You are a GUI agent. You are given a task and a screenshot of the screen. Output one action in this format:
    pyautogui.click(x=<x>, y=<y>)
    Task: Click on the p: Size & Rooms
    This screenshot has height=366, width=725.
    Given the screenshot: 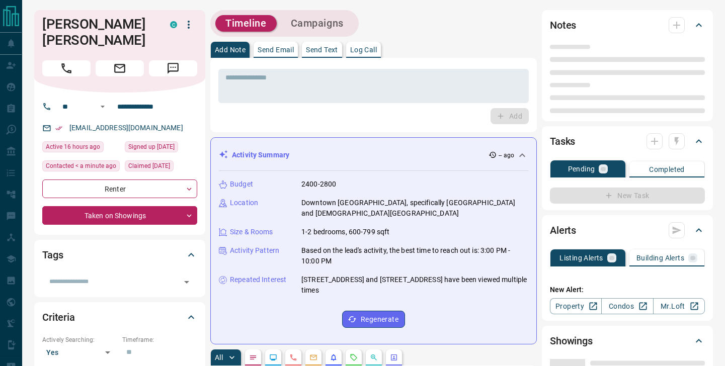 What is the action you would take?
    pyautogui.click(x=251, y=232)
    